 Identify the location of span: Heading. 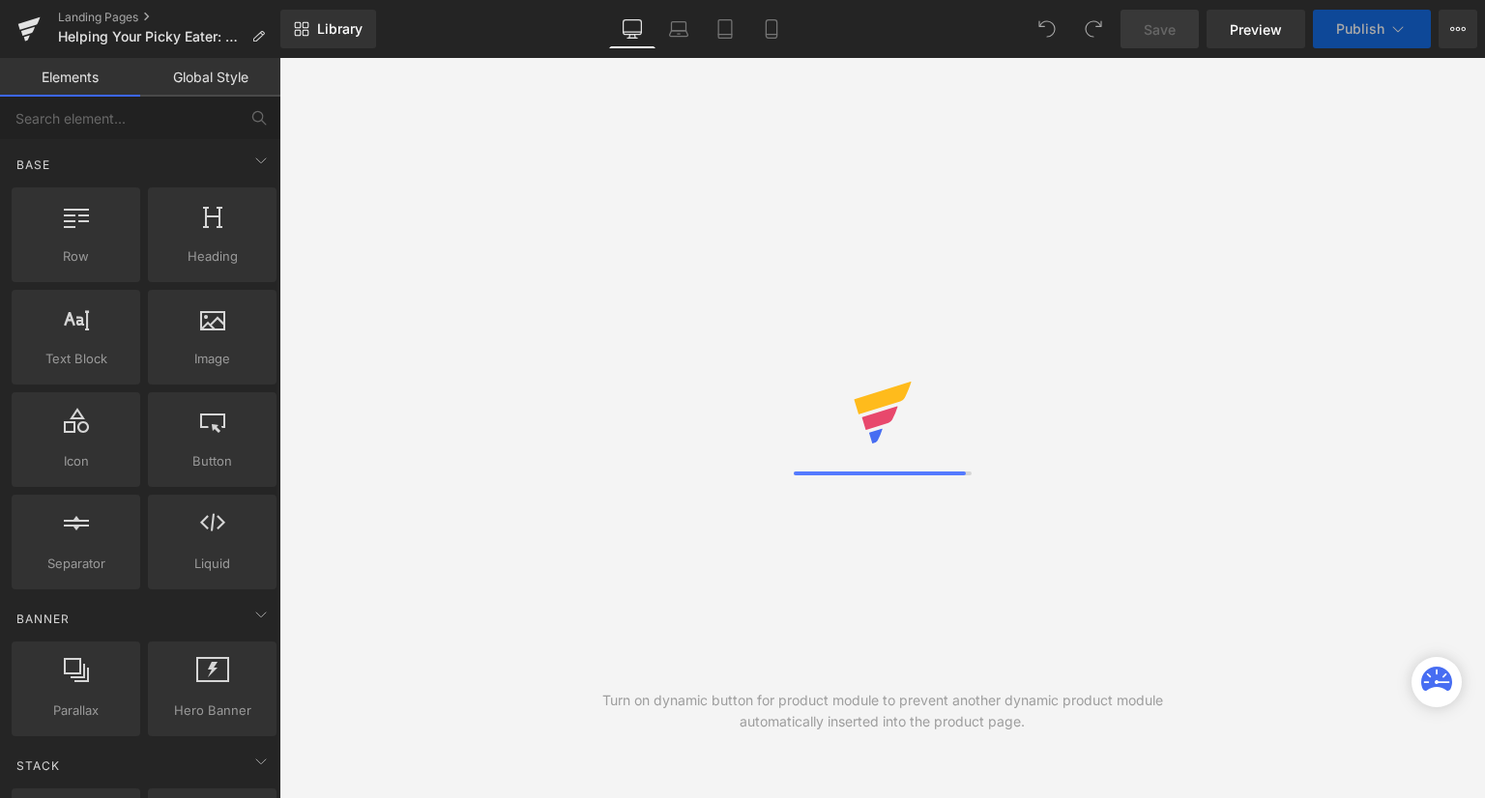
(212, 256).